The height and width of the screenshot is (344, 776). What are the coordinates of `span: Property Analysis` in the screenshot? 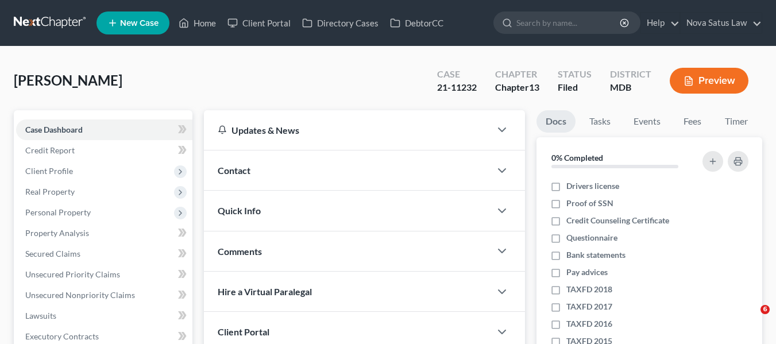 It's located at (57, 233).